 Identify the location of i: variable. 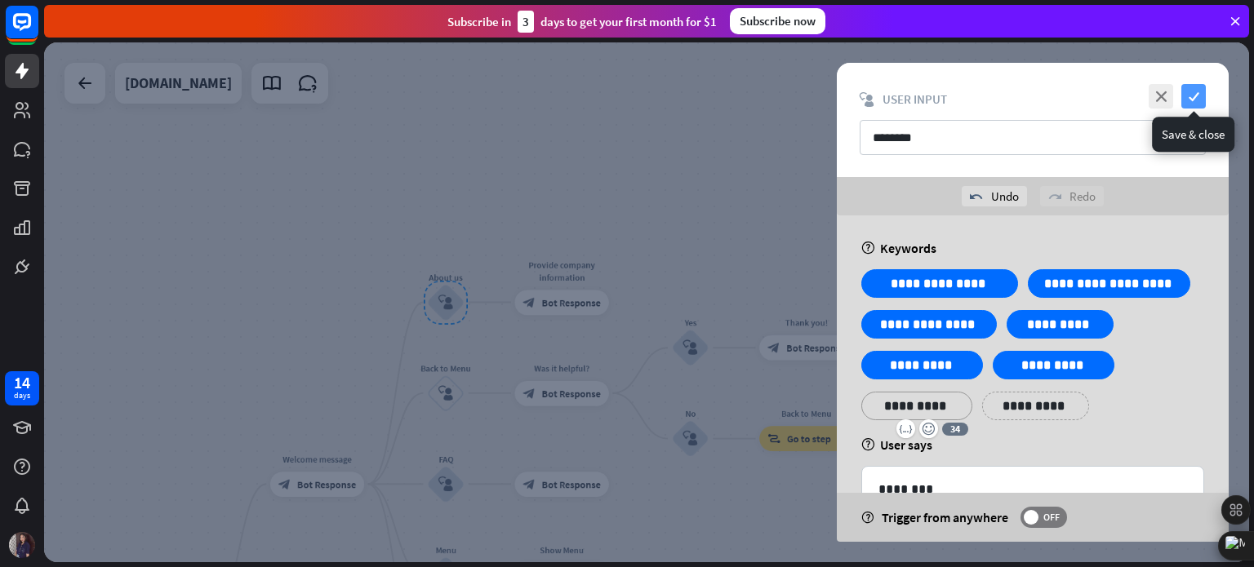
(905, 429).